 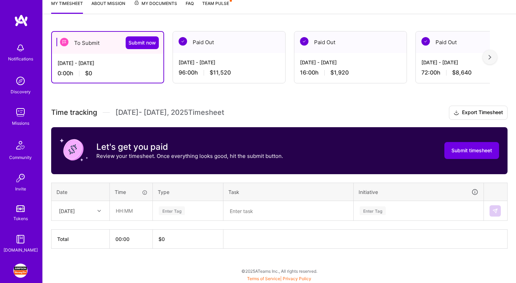 I want to click on img: tokens, so click(x=20, y=208).